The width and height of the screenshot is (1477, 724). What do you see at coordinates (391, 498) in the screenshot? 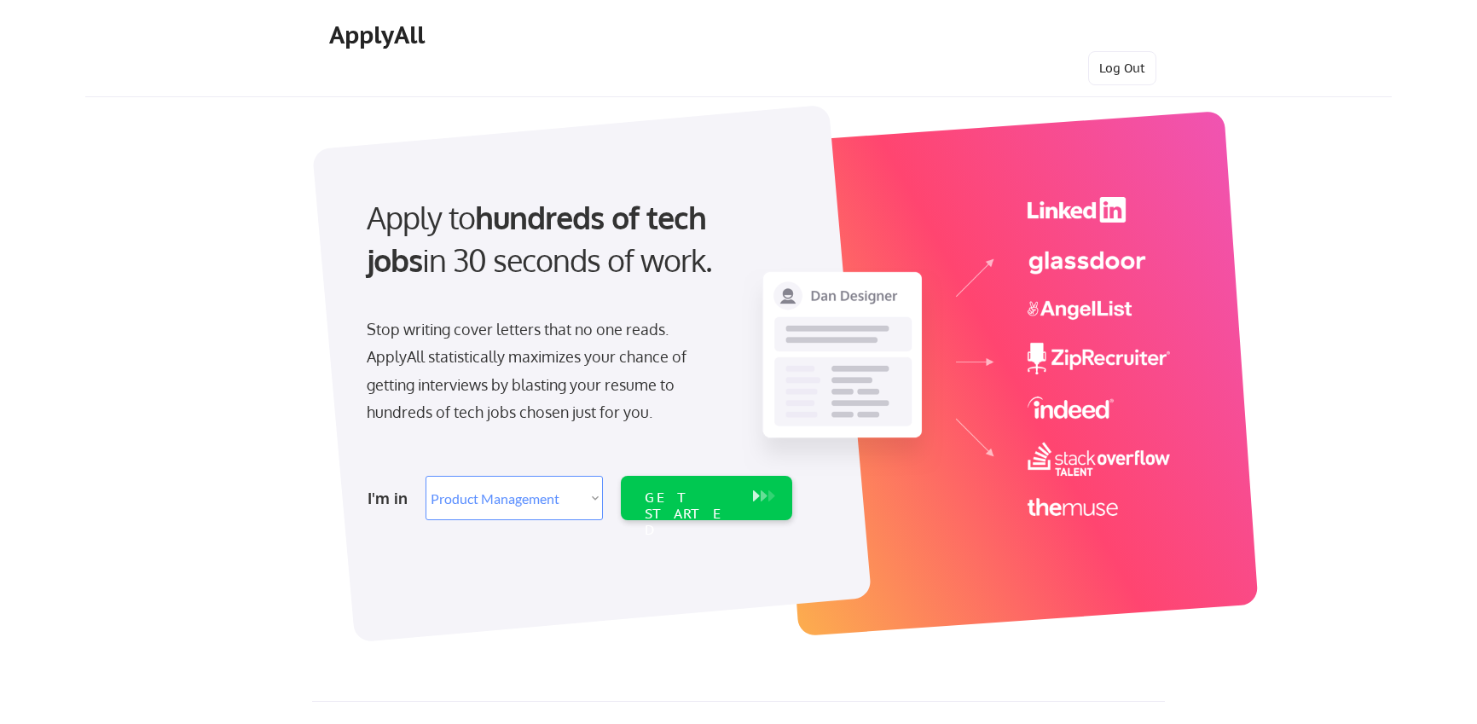
I see `div: I'm in` at bounding box center [391, 498].